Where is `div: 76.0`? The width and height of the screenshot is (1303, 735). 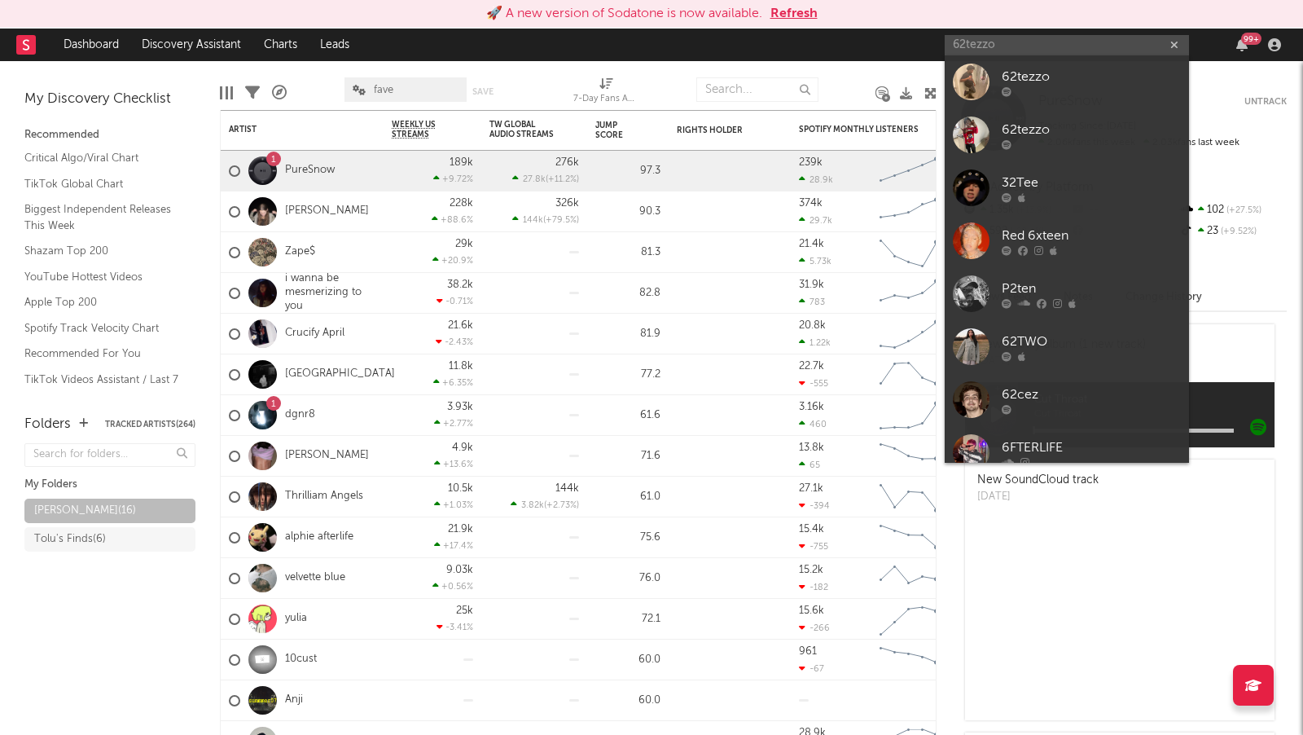 div: 76.0 is located at coordinates (628, 578).